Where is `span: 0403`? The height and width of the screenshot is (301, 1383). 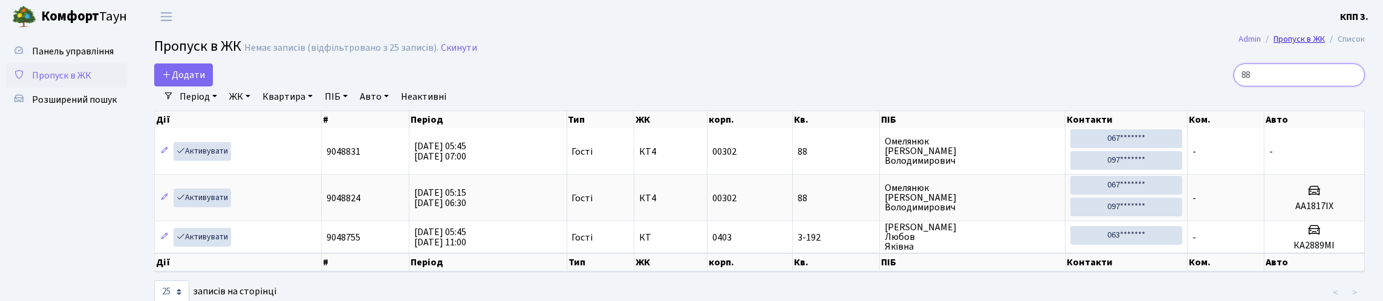
span: 0403 is located at coordinates (722, 238).